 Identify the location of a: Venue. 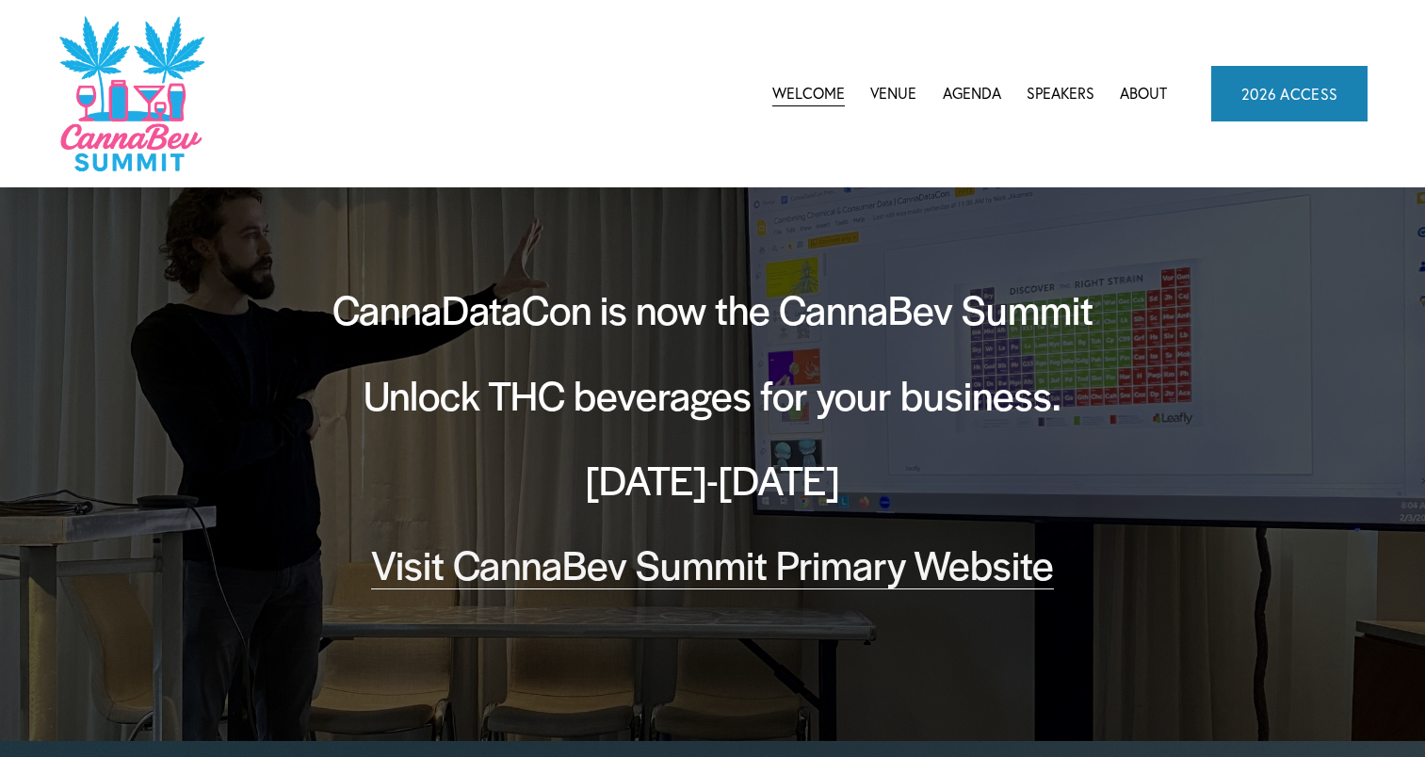
(893, 93).